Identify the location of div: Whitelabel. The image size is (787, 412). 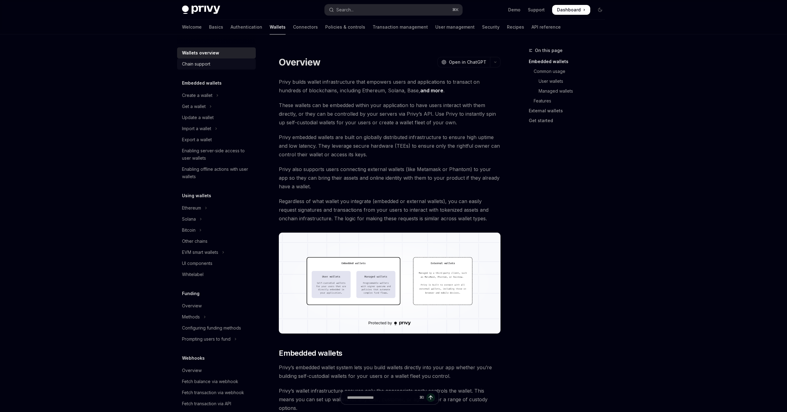
(193, 274).